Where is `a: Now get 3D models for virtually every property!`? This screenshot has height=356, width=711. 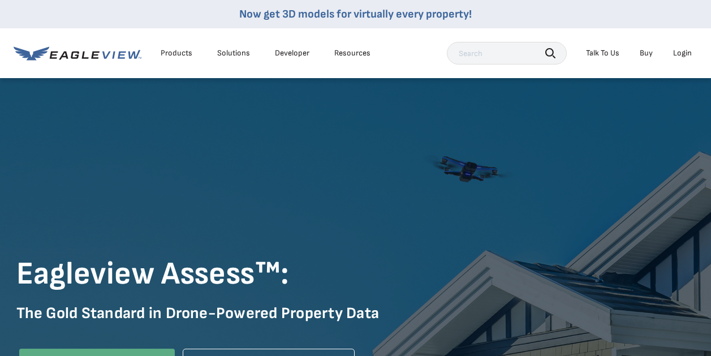
a: Now get 3D models for virtually every property! is located at coordinates (355, 14).